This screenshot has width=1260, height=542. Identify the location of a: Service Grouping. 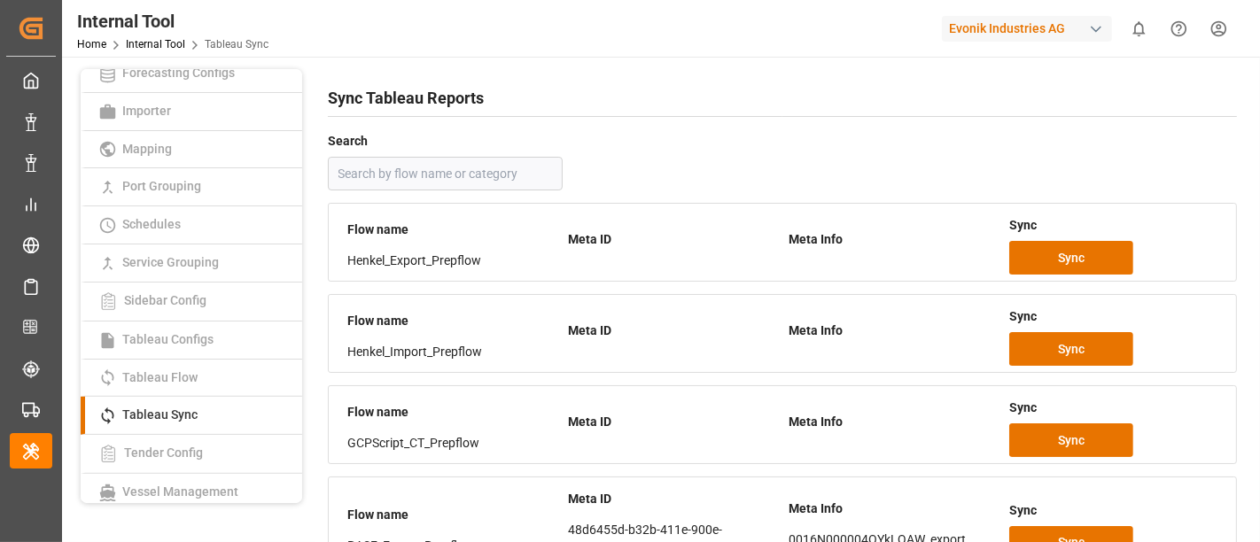
(191, 263).